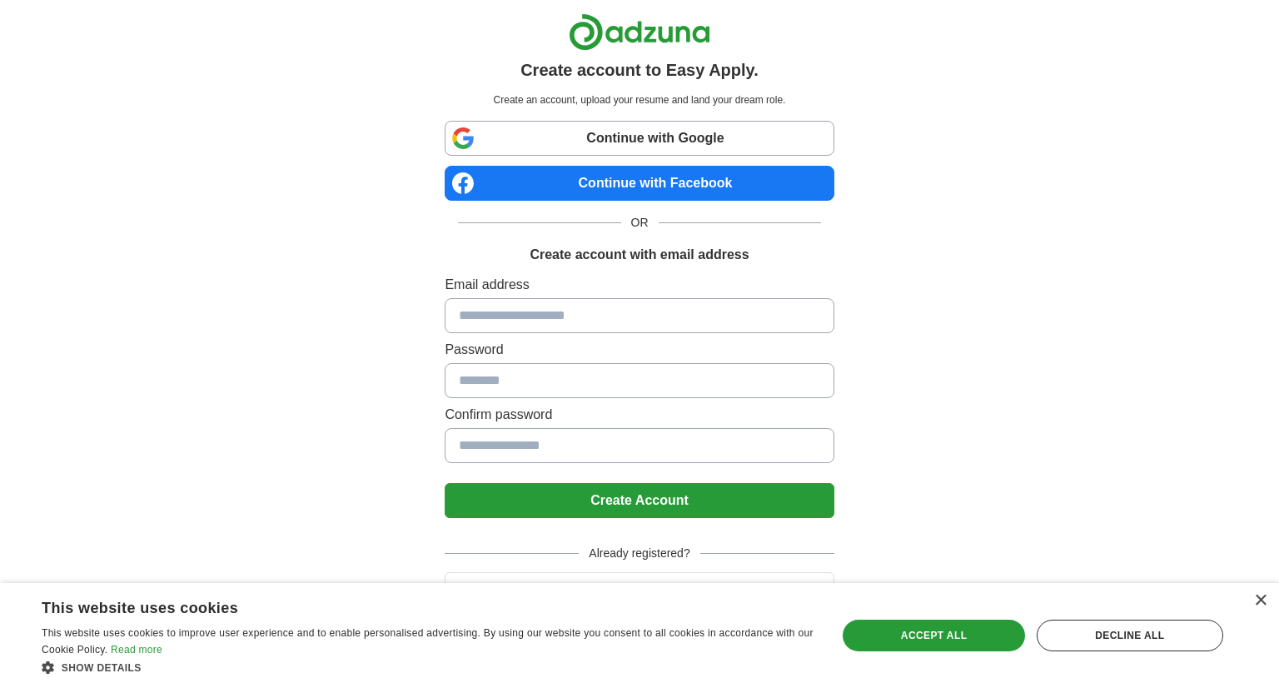 The image size is (1279, 688). I want to click on h1: Create account to Easy Apply., so click(640, 70).